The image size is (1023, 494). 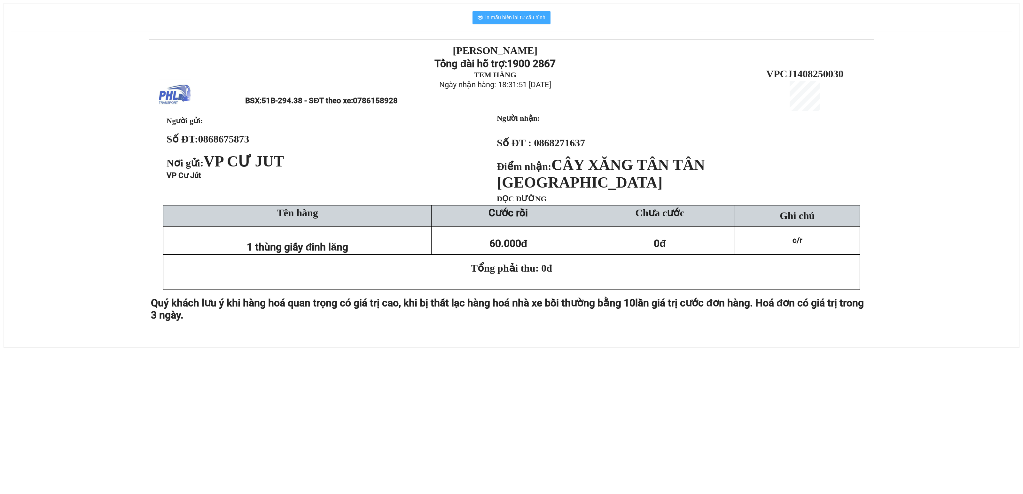 I want to click on span: VP Cư Jút, so click(x=184, y=176).